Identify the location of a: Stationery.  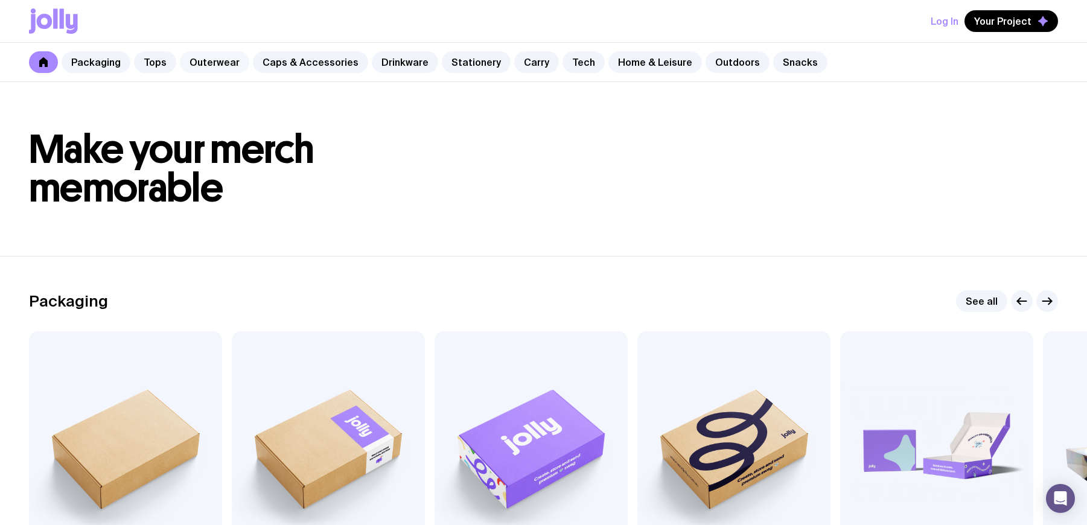
(476, 62).